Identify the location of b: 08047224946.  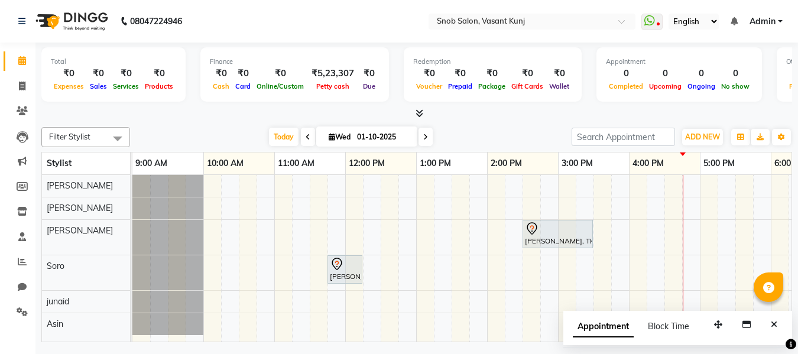
(156, 21).